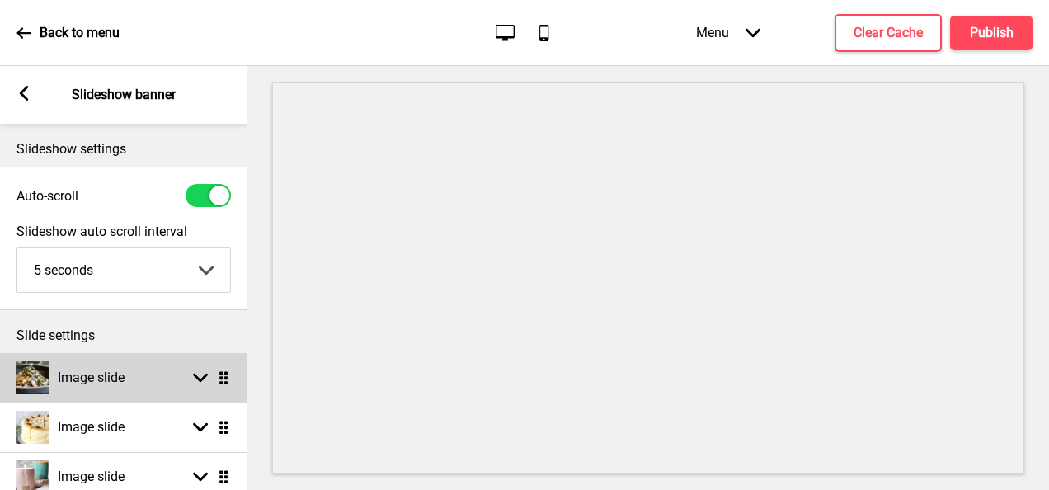  What do you see at coordinates (992, 33) in the screenshot?
I see `h4: Publish` at bounding box center [992, 33].